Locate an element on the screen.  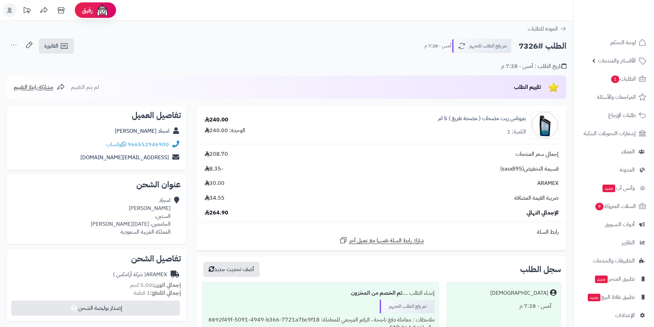
span: طلبات الإرجاع is located at coordinates (622, 115).